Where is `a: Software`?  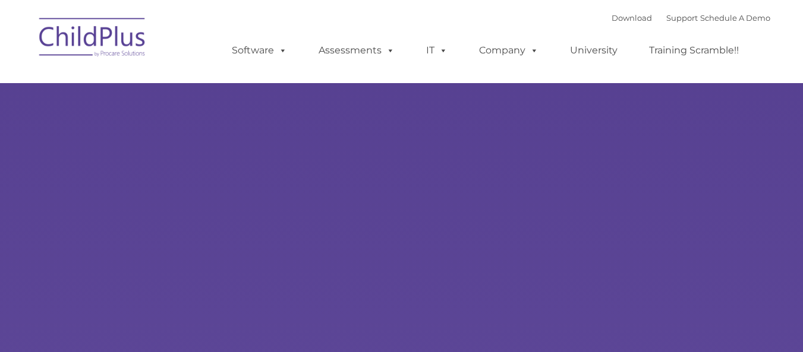
a: Software is located at coordinates (259, 50).